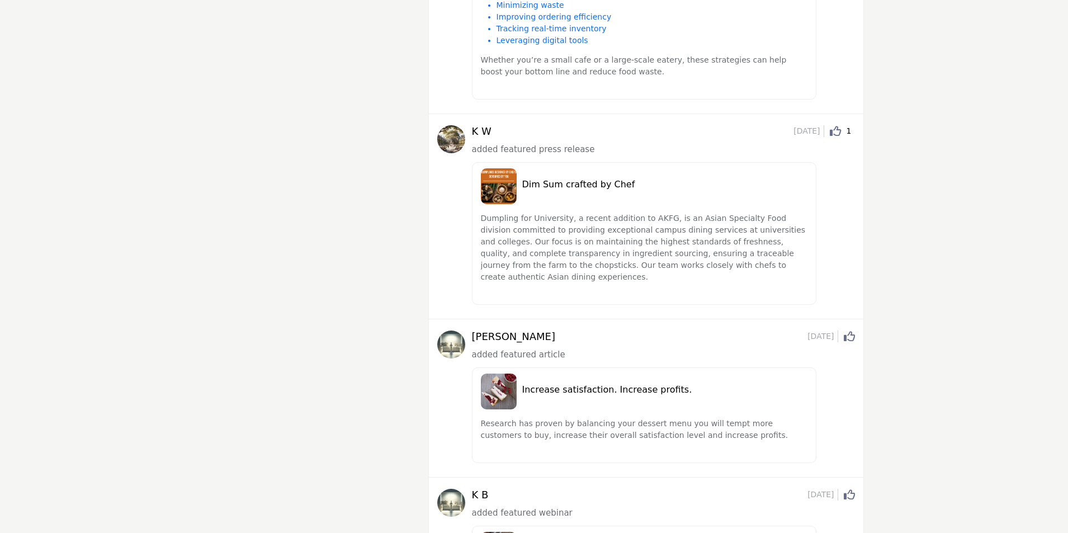 This screenshot has width=1068, height=533. What do you see at coordinates (652, 29) in the screenshot?
I see `li: Tracking real-time inventory` at bounding box center [652, 29].